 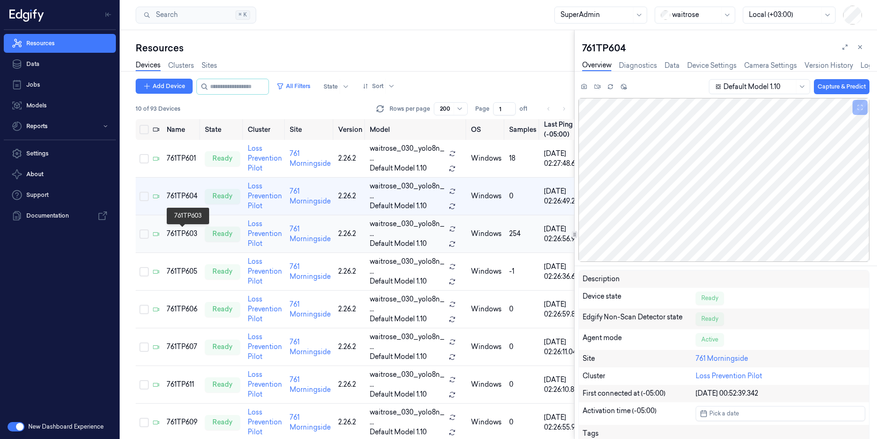 I want to click on a: Jobs, so click(x=60, y=85).